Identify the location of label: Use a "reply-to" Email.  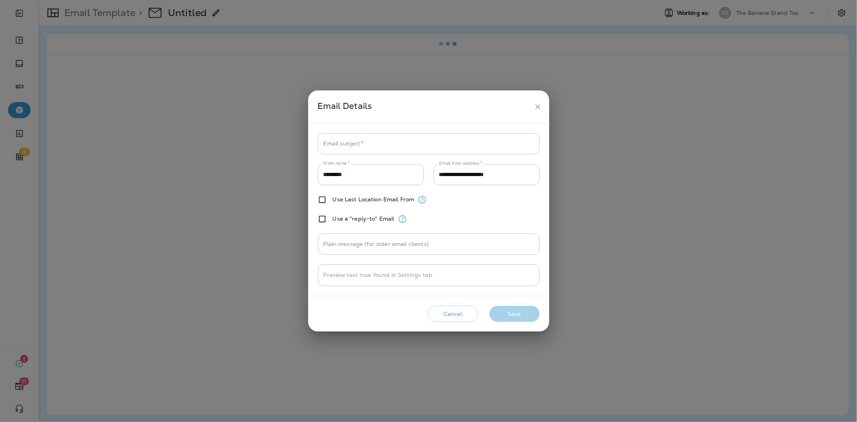
(364, 219).